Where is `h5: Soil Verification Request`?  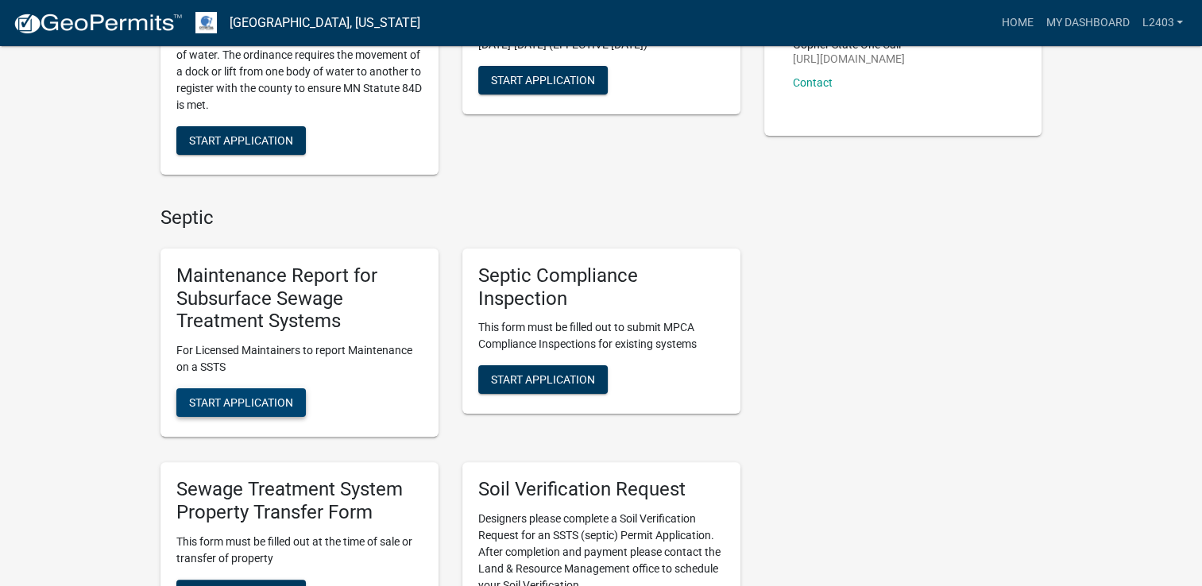 h5: Soil Verification Request is located at coordinates (601, 489).